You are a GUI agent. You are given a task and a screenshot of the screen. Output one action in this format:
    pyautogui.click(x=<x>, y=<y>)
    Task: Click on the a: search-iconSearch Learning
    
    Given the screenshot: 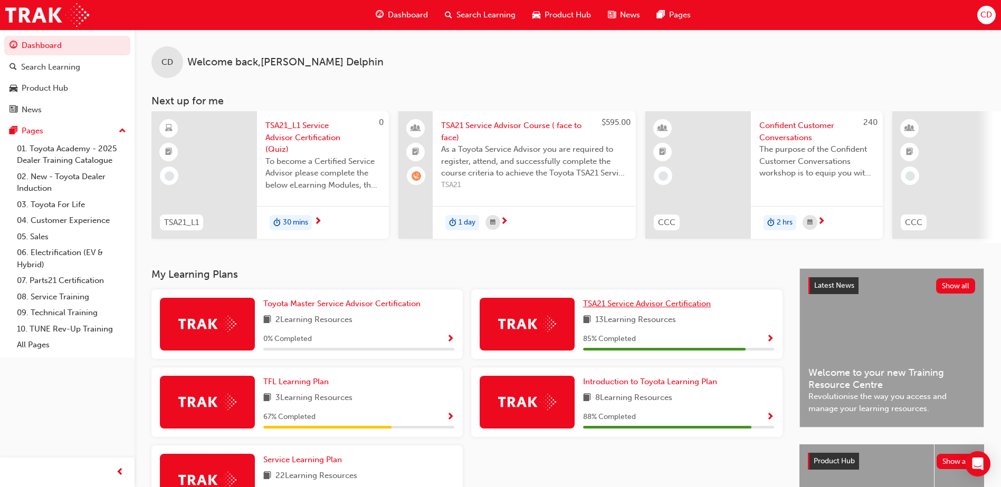 What is the action you would take?
    pyautogui.click(x=480, y=15)
    